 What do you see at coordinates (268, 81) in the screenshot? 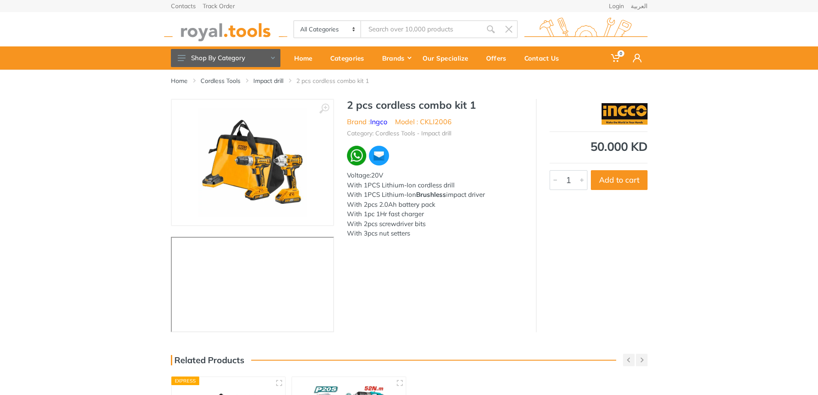
I see `a: Impact drill` at bounding box center [268, 81].